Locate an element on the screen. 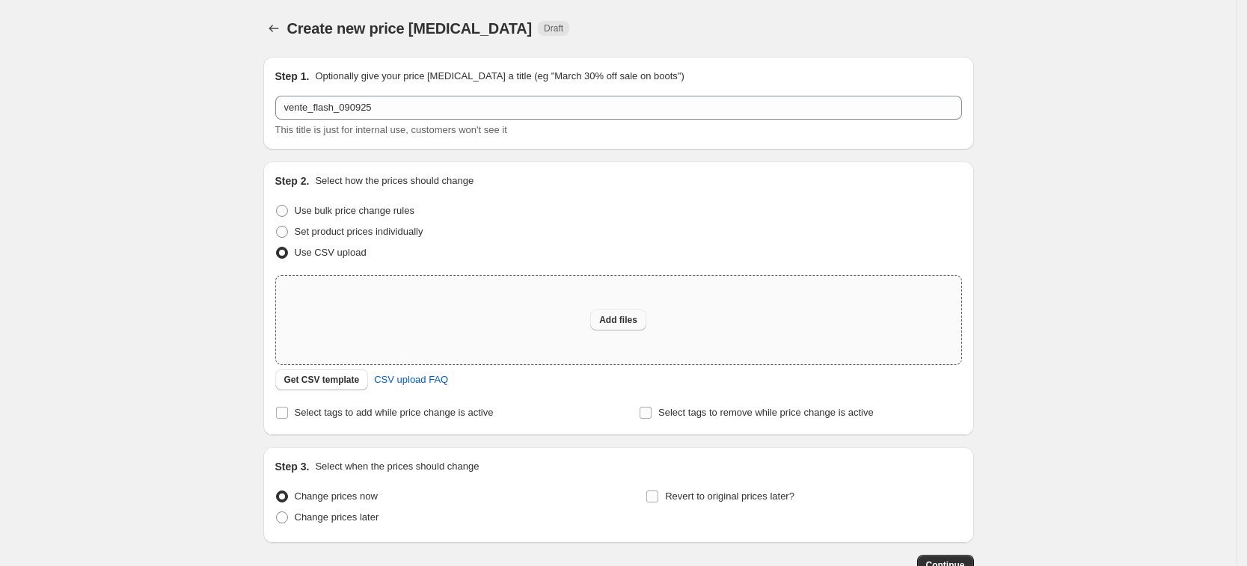  h2: Step 1. is located at coordinates (293, 76).